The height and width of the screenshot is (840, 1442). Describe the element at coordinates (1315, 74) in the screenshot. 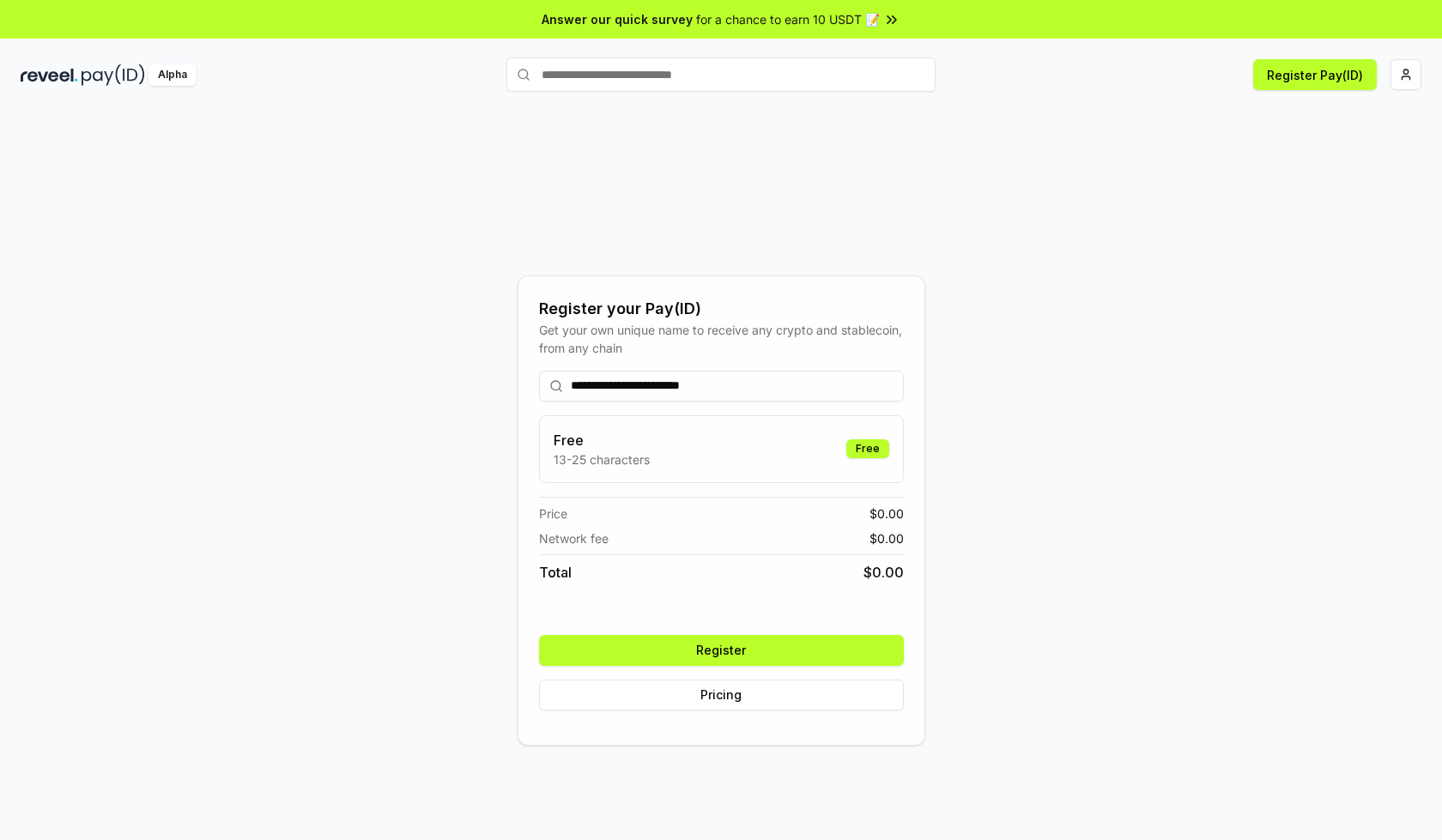

I see `button: Register Pay(ID)` at that location.